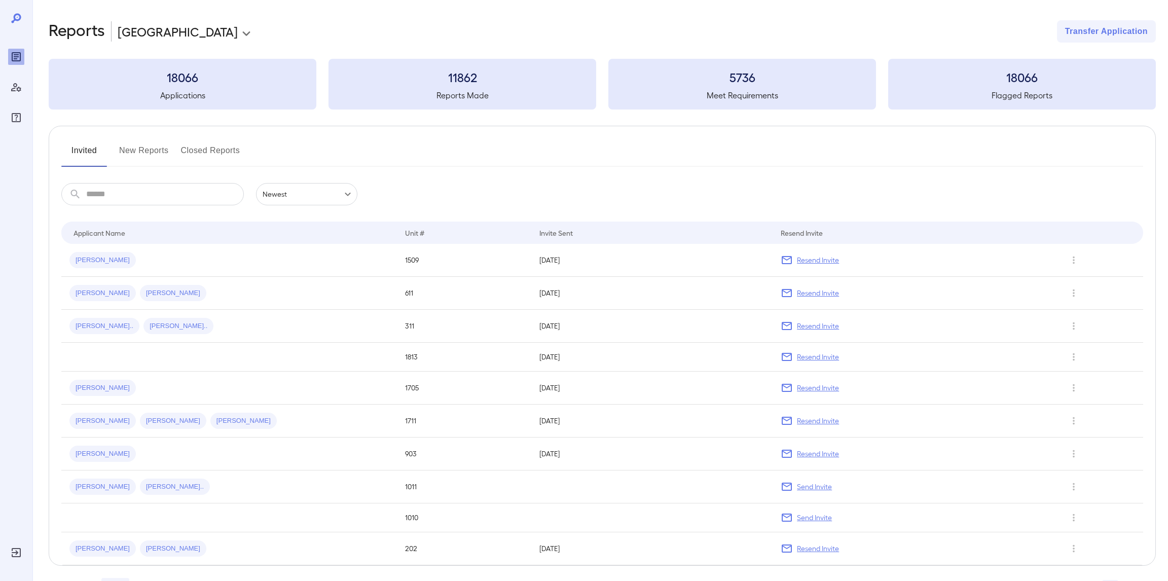  What do you see at coordinates (183, 95) in the screenshot?
I see `h5: Applications` at bounding box center [183, 95].